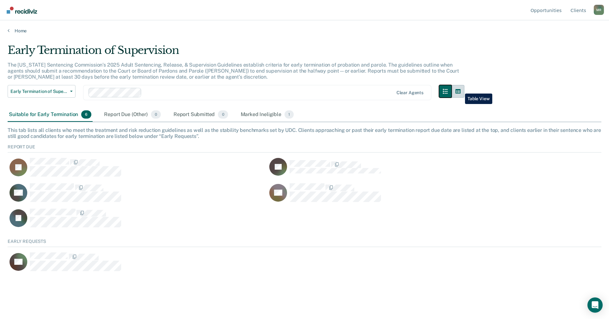 The width and height of the screenshot is (609, 319). Describe the element at coordinates (137, 221) in the screenshot. I see `div: CaseloadOpportunityCell-242487` at that location.